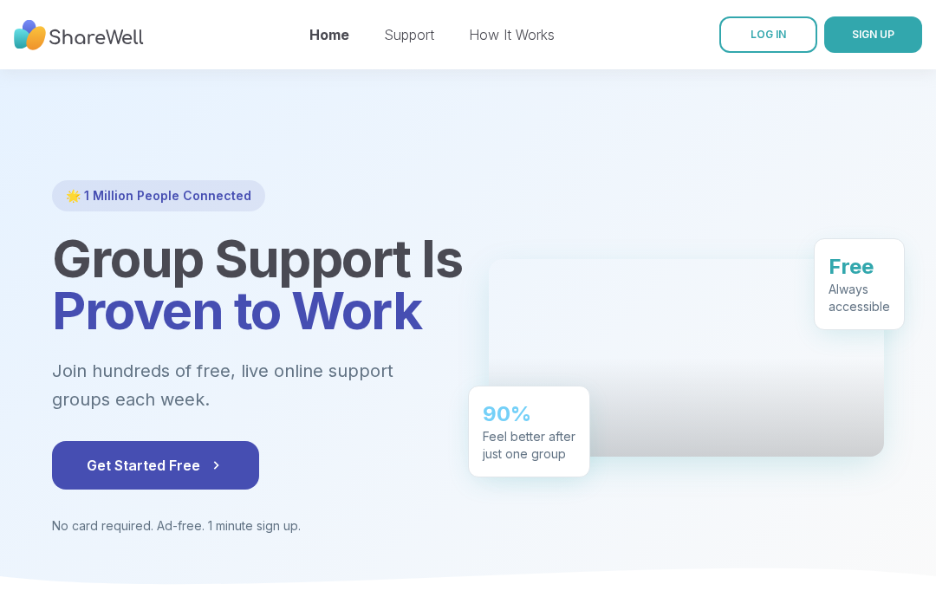 The height and width of the screenshot is (610, 936). What do you see at coordinates (250, 385) in the screenshot?
I see `p: Join hundreds of free, live online support groups each week.` at bounding box center [250, 385].